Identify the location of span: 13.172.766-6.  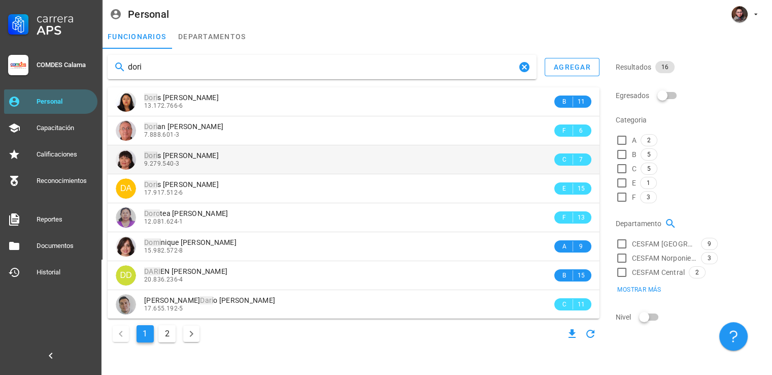
(164, 106).